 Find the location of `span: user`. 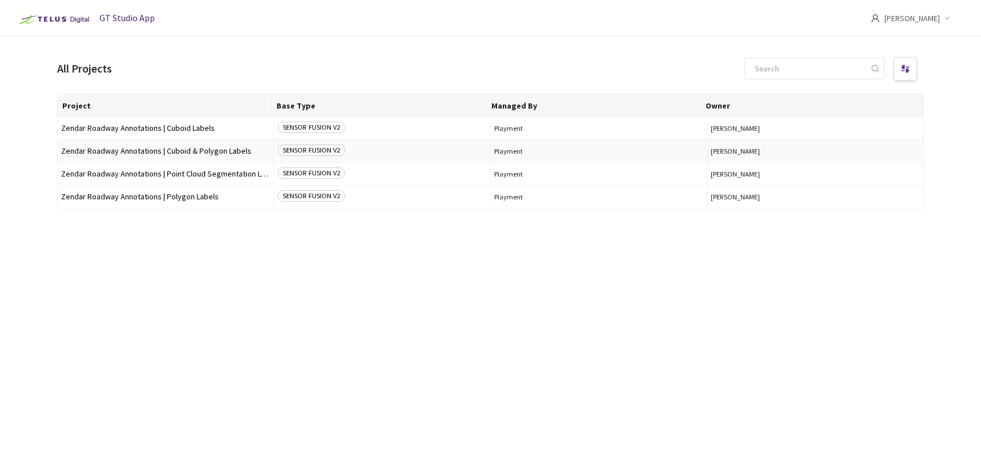

span: user is located at coordinates (875, 18).